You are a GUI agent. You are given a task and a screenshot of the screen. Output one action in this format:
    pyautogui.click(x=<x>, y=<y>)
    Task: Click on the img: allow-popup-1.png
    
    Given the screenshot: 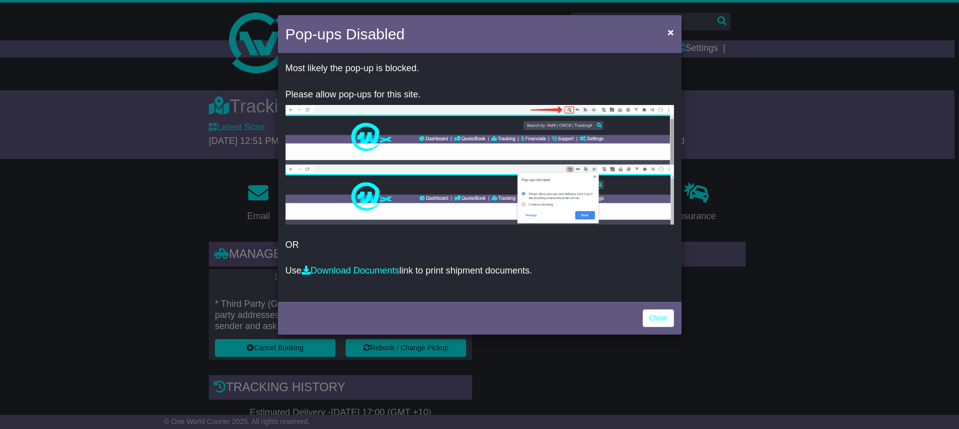 What is the action you would take?
    pyautogui.click(x=480, y=135)
    